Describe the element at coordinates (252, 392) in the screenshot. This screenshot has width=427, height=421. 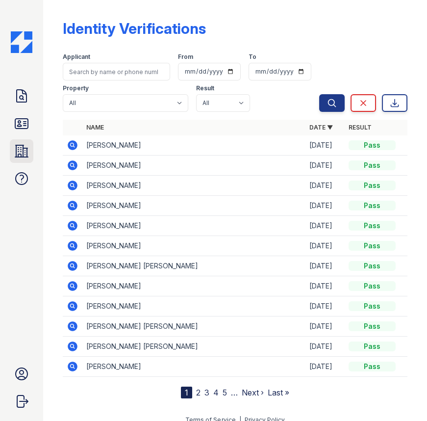
I see `a: Next ›` at that location.